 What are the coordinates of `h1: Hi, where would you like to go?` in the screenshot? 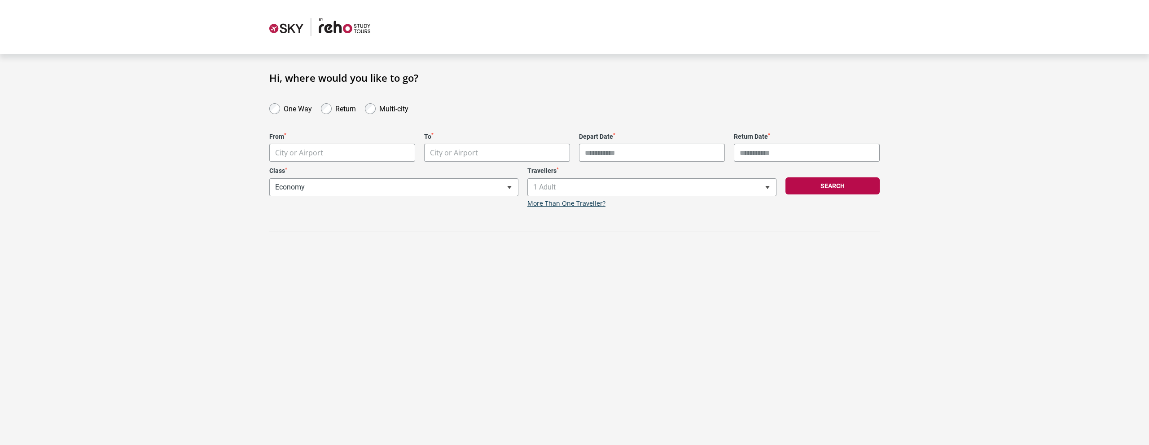 It's located at (574, 78).